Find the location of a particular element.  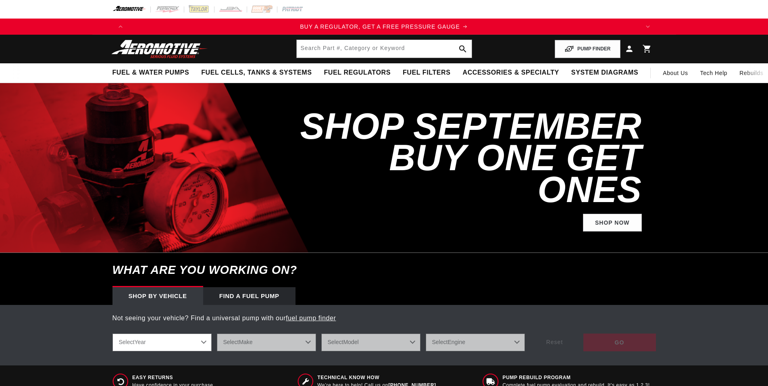

summary: Fuel Regulators is located at coordinates (357, 73).